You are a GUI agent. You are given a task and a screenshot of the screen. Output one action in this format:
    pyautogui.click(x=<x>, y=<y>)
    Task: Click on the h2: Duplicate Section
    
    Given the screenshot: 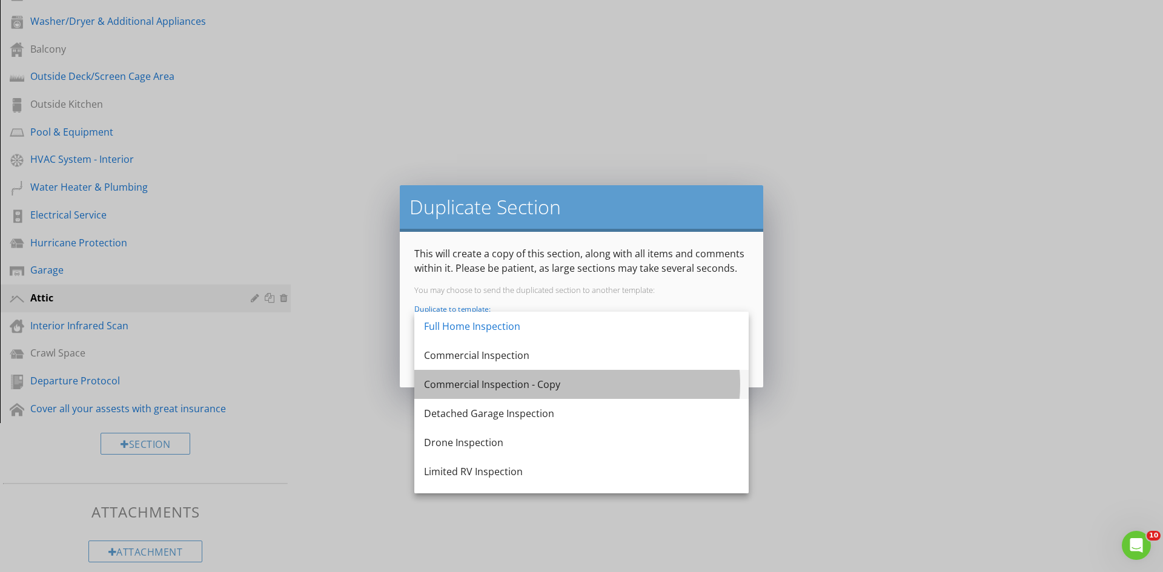 What is the action you would take?
    pyautogui.click(x=582, y=207)
    